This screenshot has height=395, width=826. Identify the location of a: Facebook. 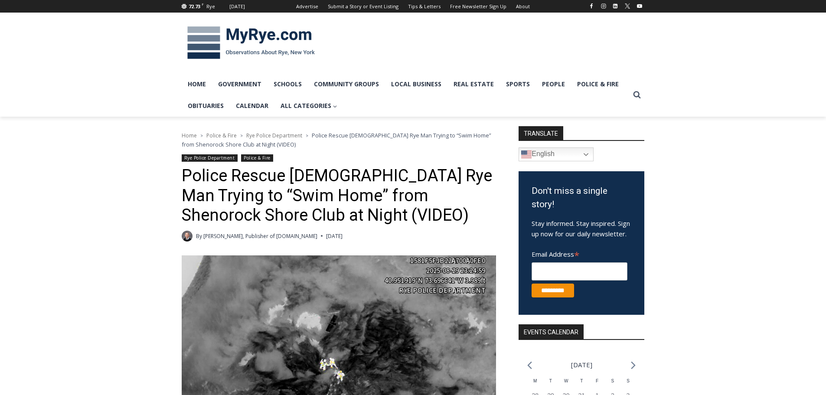
(591, 6).